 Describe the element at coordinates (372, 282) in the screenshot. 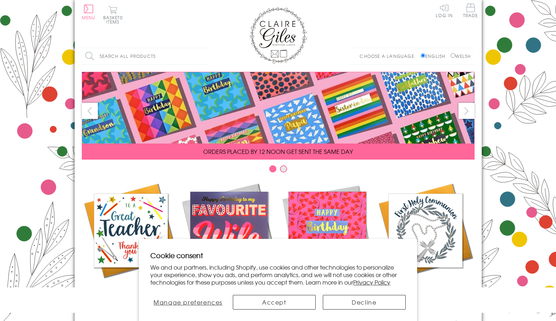

I see `a: Privacy Policy` at that location.